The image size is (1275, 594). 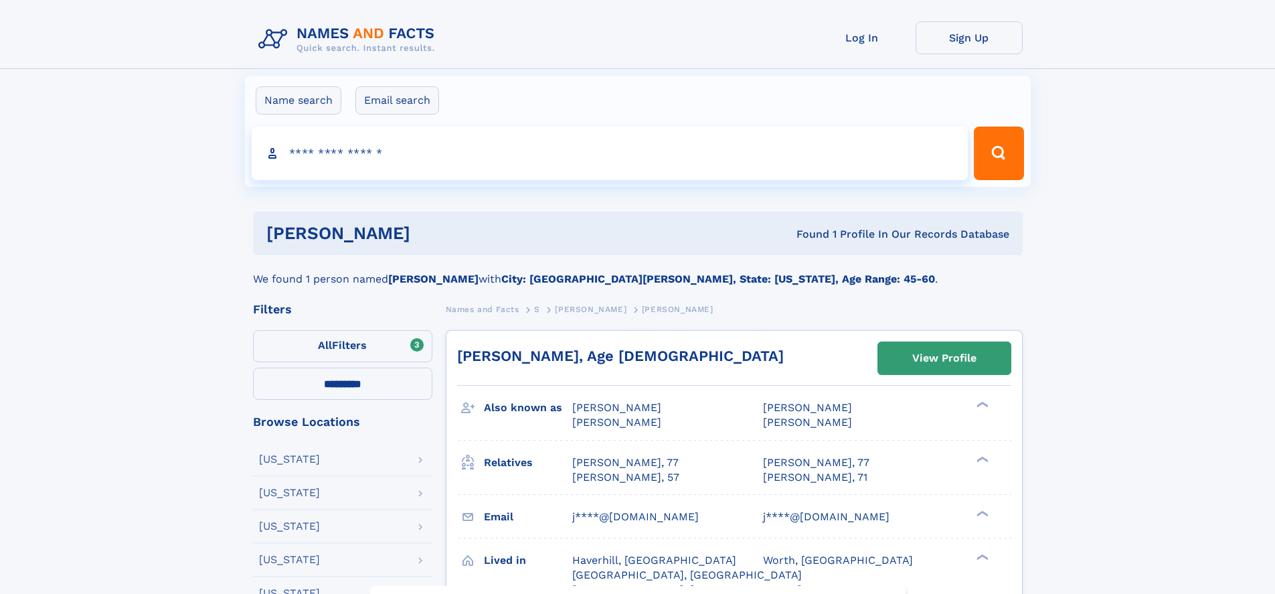 What do you see at coordinates (528, 408) in the screenshot?
I see `h3: Also known as` at bounding box center [528, 408].